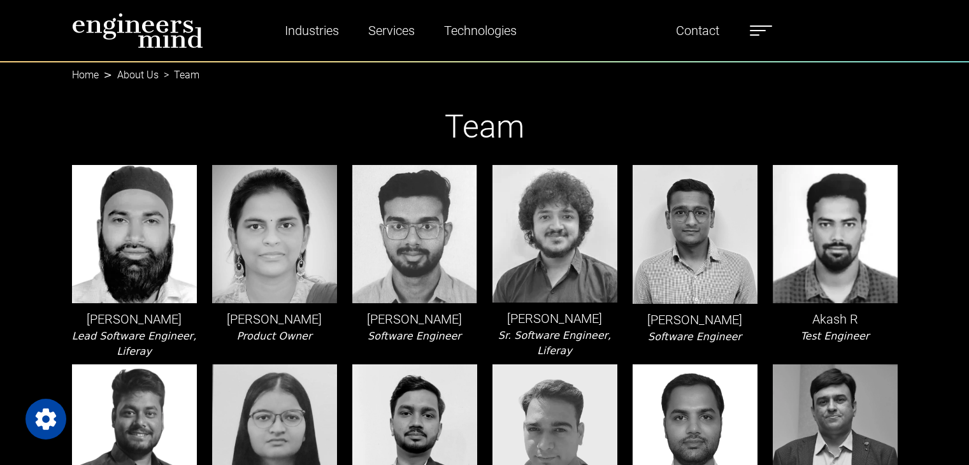 The width and height of the screenshot is (969, 465). Describe the element at coordinates (481, 31) in the screenshot. I see `a: Technologies` at that location.